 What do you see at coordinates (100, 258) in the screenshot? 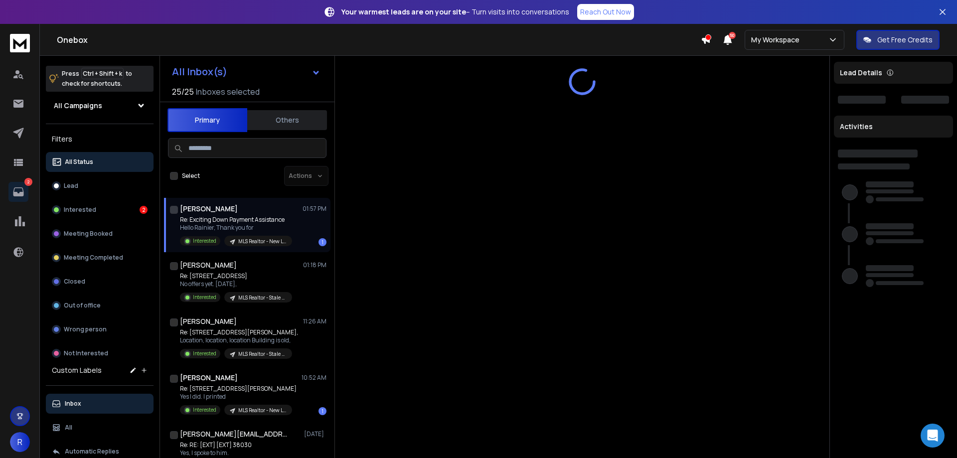
I see `button: Meeting Completed` at bounding box center [100, 258].